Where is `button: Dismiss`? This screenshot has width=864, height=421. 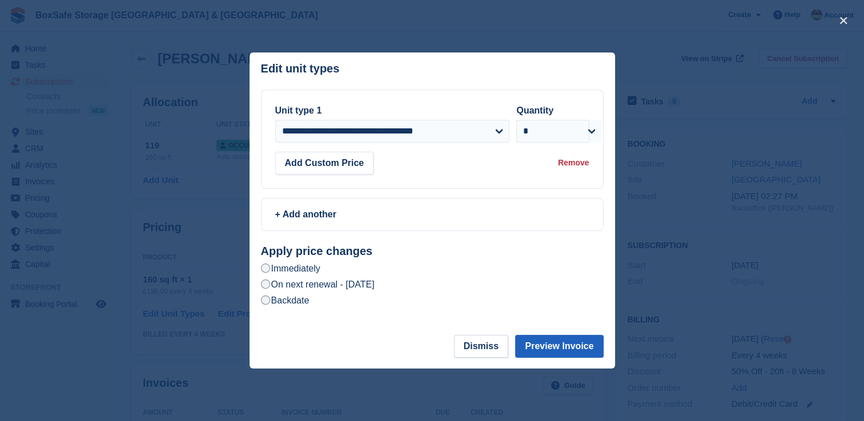 button: Dismiss is located at coordinates (481, 347).